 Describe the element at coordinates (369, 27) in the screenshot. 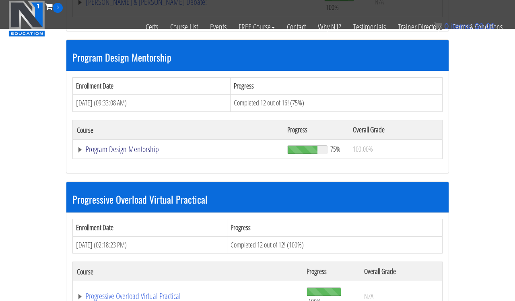

I see `a: Testimonials` at that location.